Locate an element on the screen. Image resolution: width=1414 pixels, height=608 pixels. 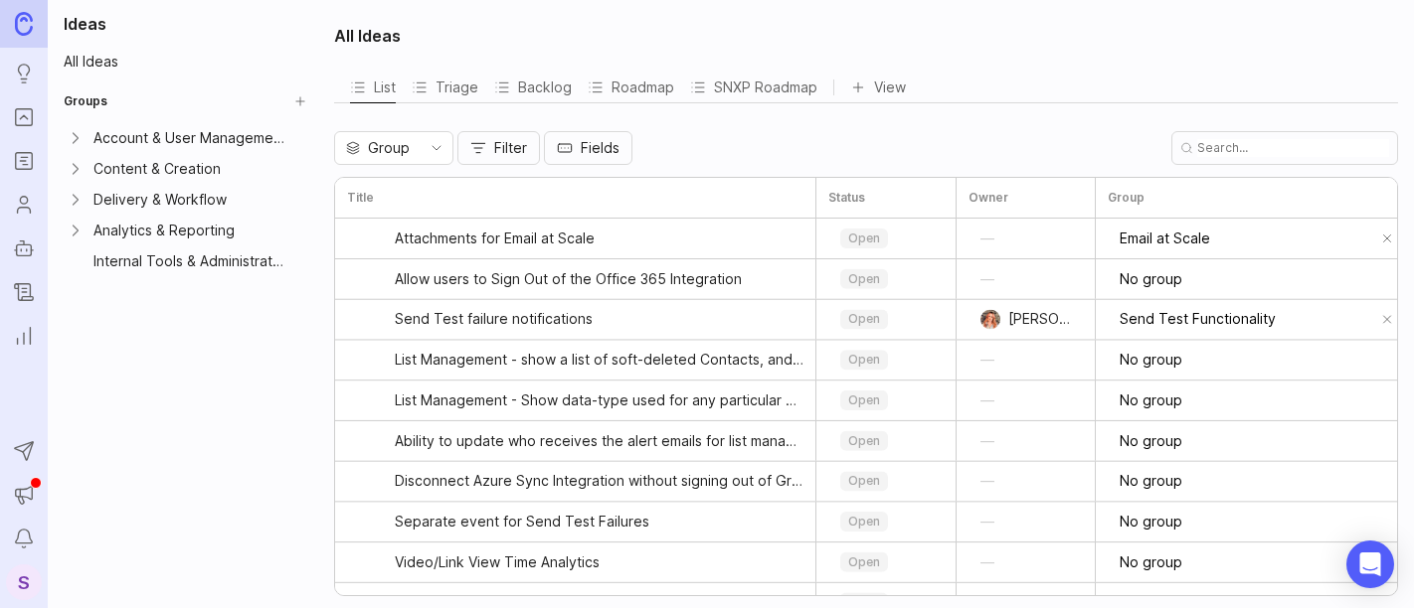
button: Roadmap is located at coordinates (630, 86).